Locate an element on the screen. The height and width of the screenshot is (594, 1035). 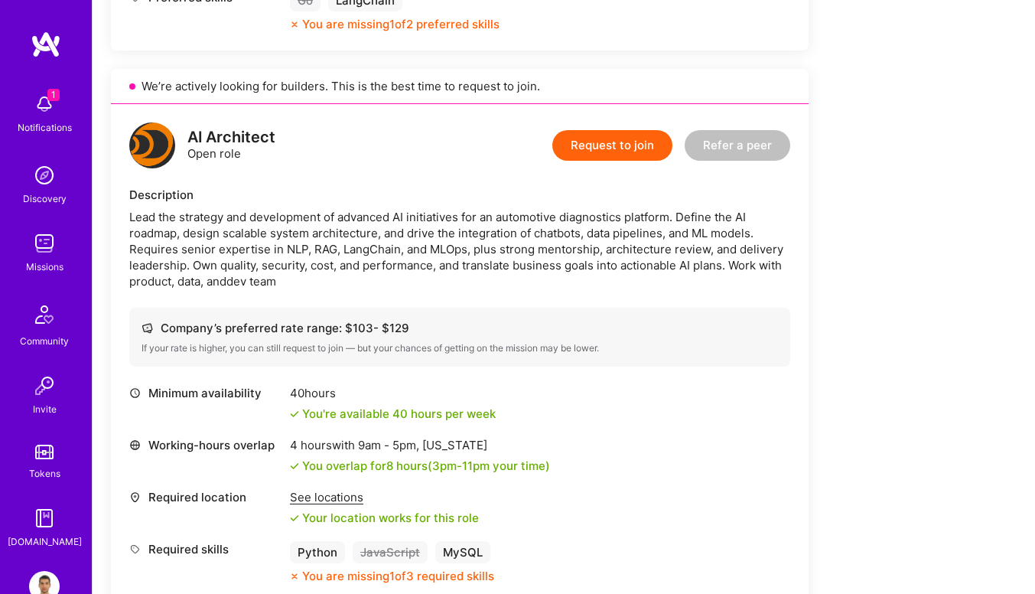
div: Required location is located at coordinates (206, 497).